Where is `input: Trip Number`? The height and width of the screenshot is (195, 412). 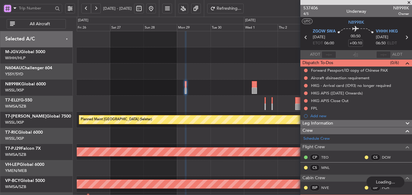 input: Trip Number is located at coordinates (36, 8).